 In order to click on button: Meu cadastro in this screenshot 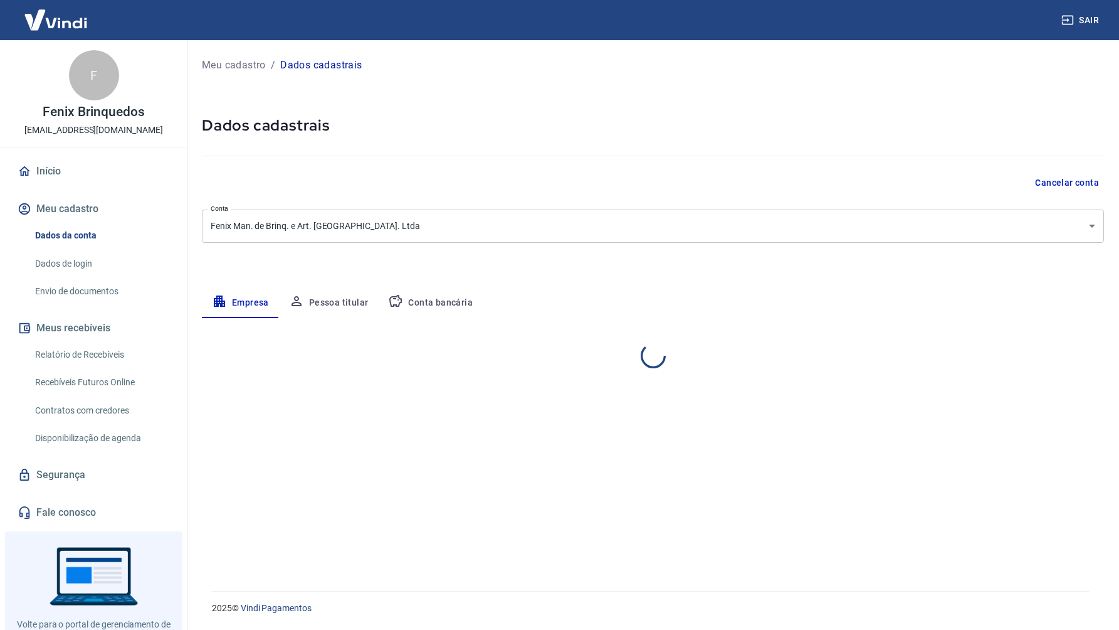, I will do `click(93, 209)`.